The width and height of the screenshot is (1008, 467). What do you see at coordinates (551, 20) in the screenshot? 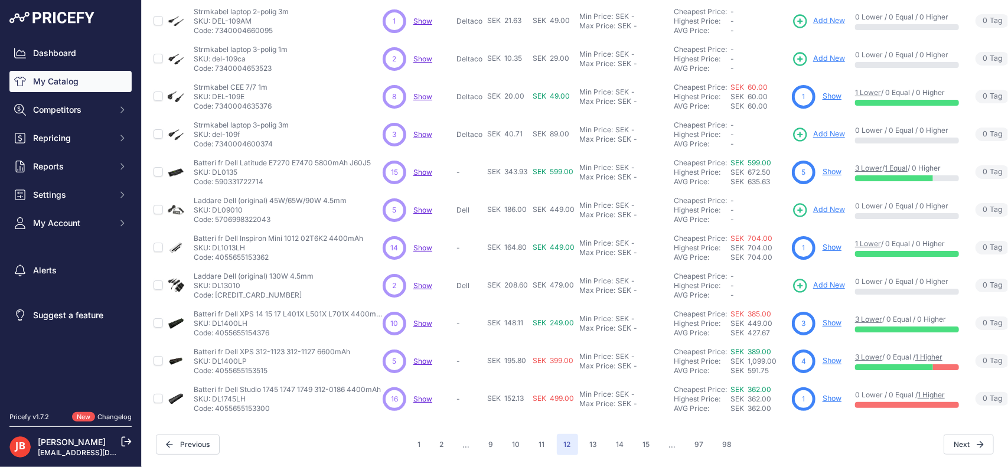
I see `span: SEK 49.00` at bounding box center [551, 20].